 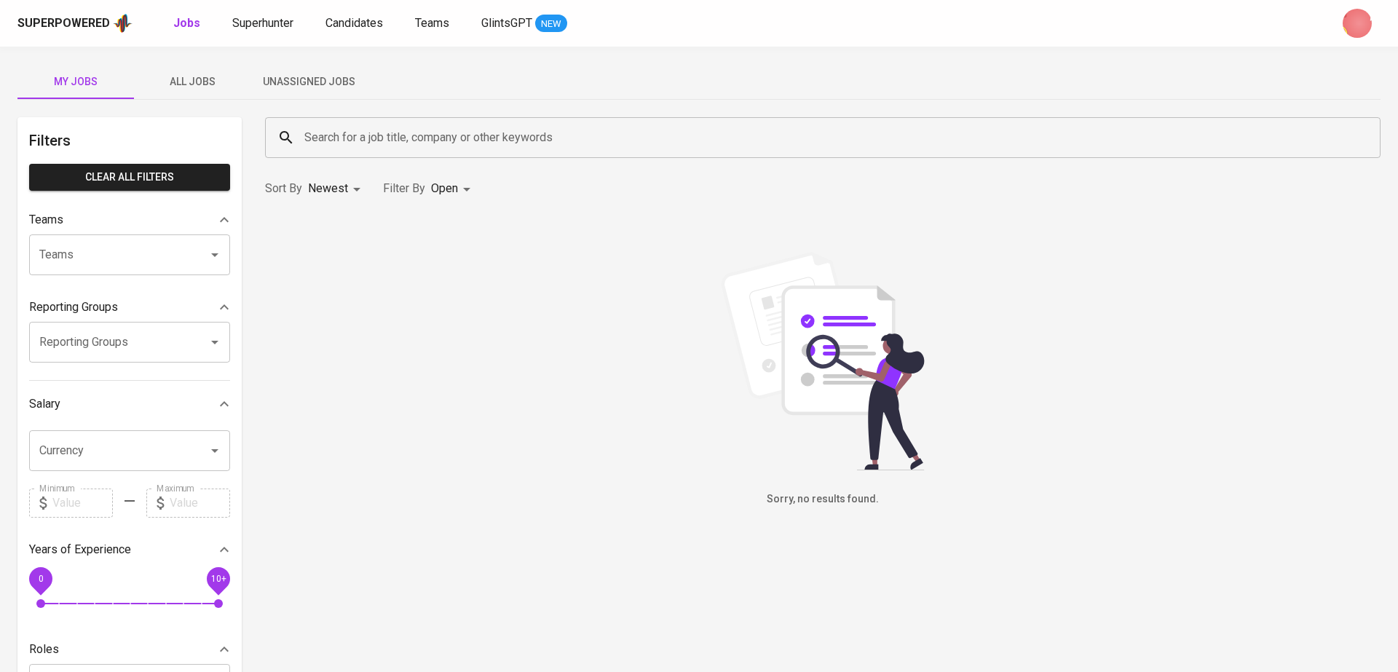 I want to click on div: Teams, so click(x=130, y=220).